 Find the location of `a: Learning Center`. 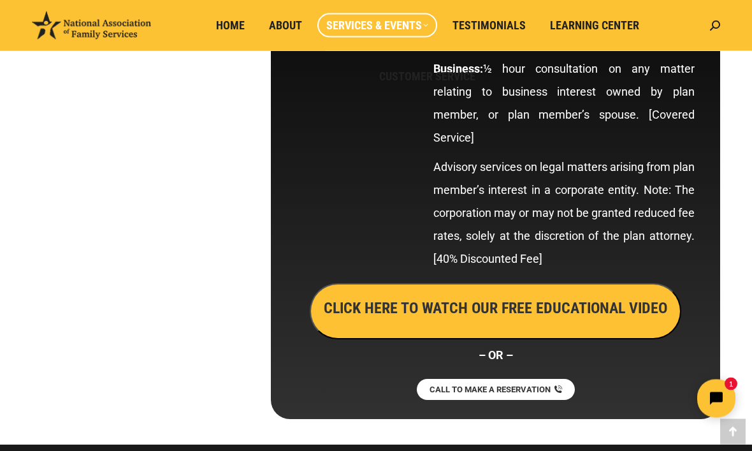

a: Learning Center is located at coordinates (595, 26).